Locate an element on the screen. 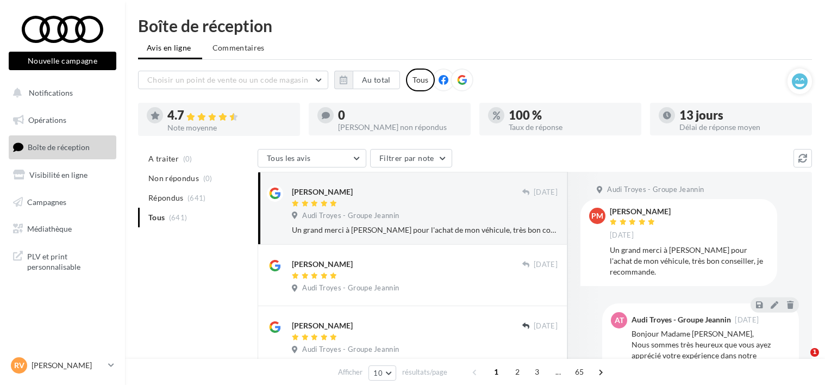 The image size is (825, 385). div: 0 is located at coordinates (400, 115).